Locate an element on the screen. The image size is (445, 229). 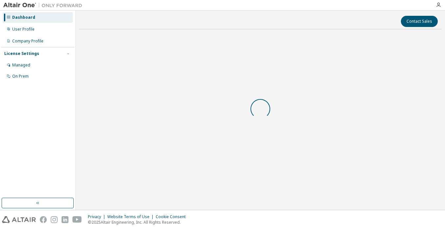
div: Managed is located at coordinates (21, 65).